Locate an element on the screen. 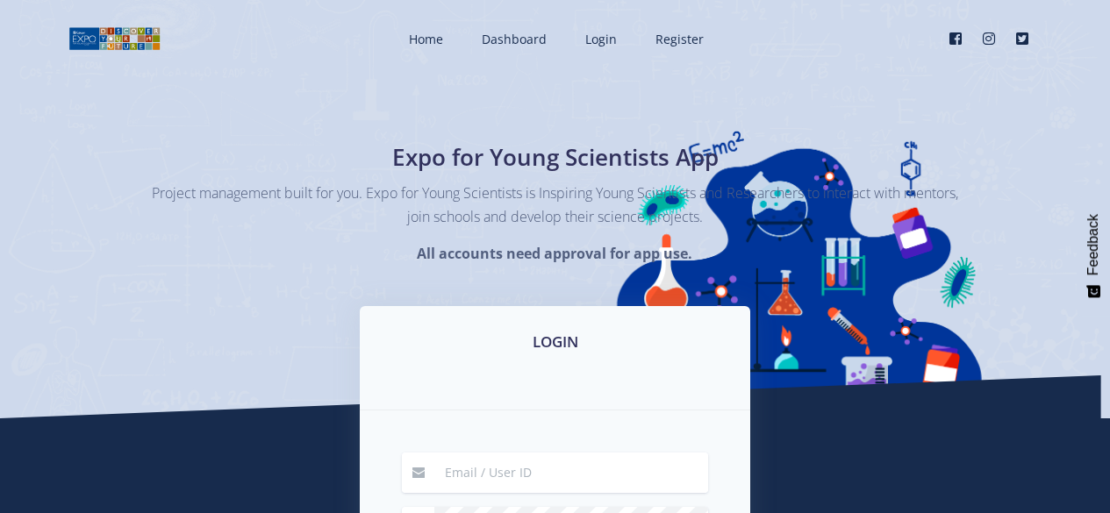  p: Project management built for you. Expo for Young Scientists is Inspiring Young Scientists and Res... is located at coordinates (555, 205).